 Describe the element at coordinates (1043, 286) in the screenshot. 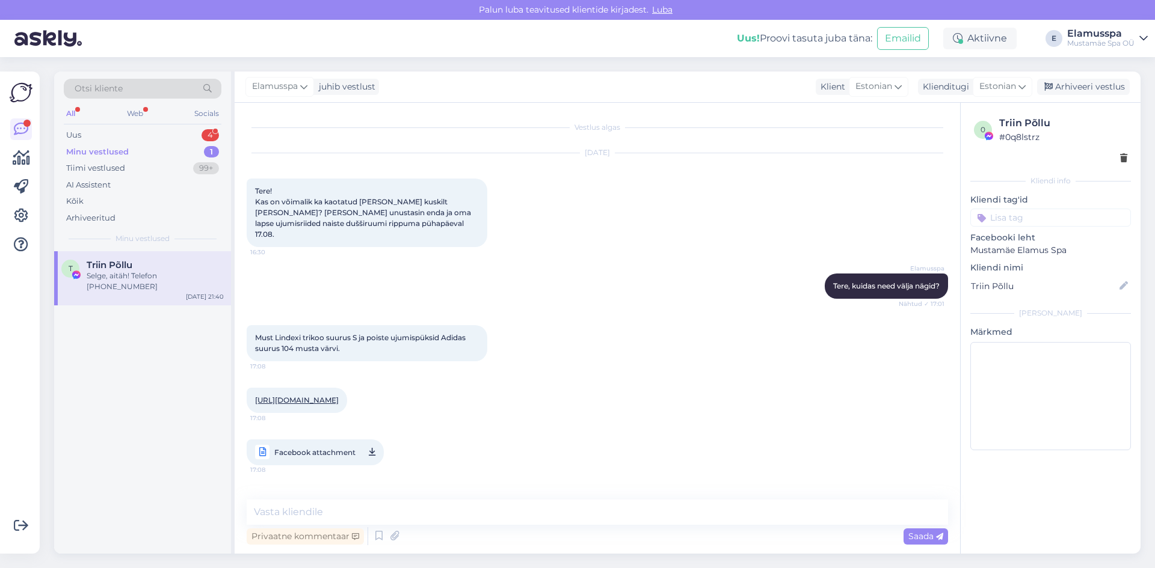

I see `input: Lisa nimi` at that location.